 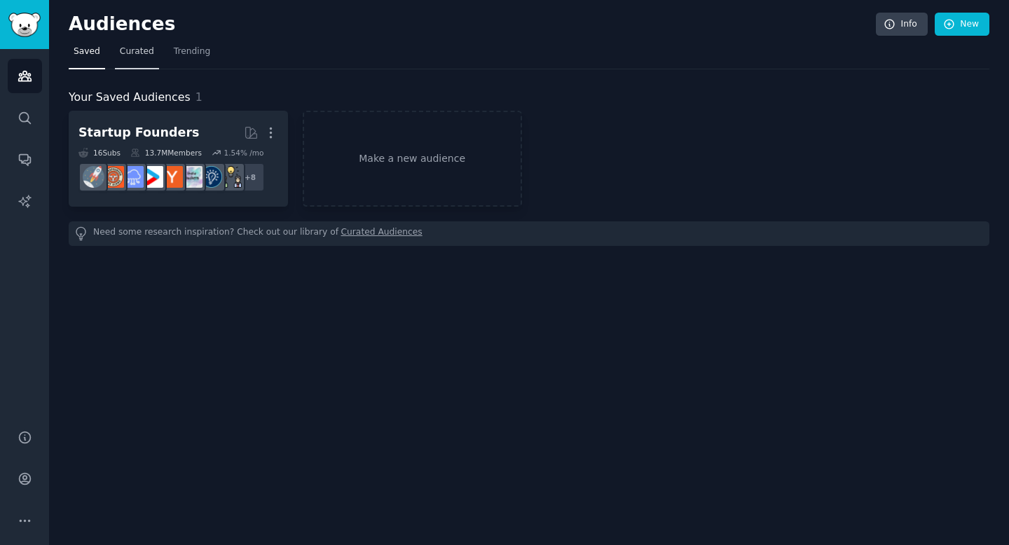 What do you see at coordinates (93, 177) in the screenshot?
I see `img: startups` at bounding box center [93, 177].